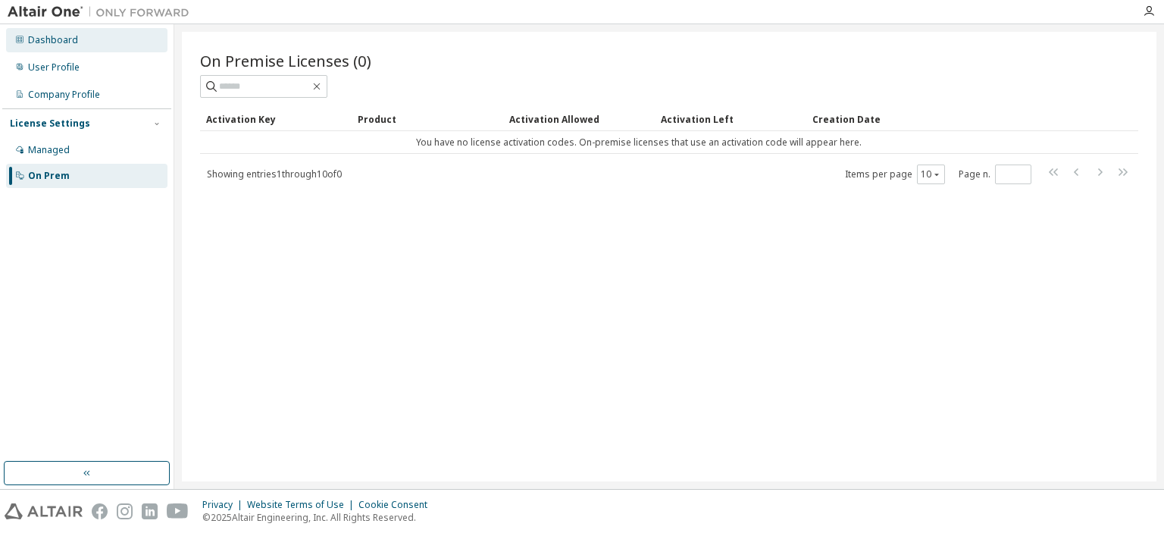 Image resolution: width=1164 pixels, height=533 pixels. Describe the element at coordinates (730, 119) in the screenshot. I see `div: Activation Left` at that location.